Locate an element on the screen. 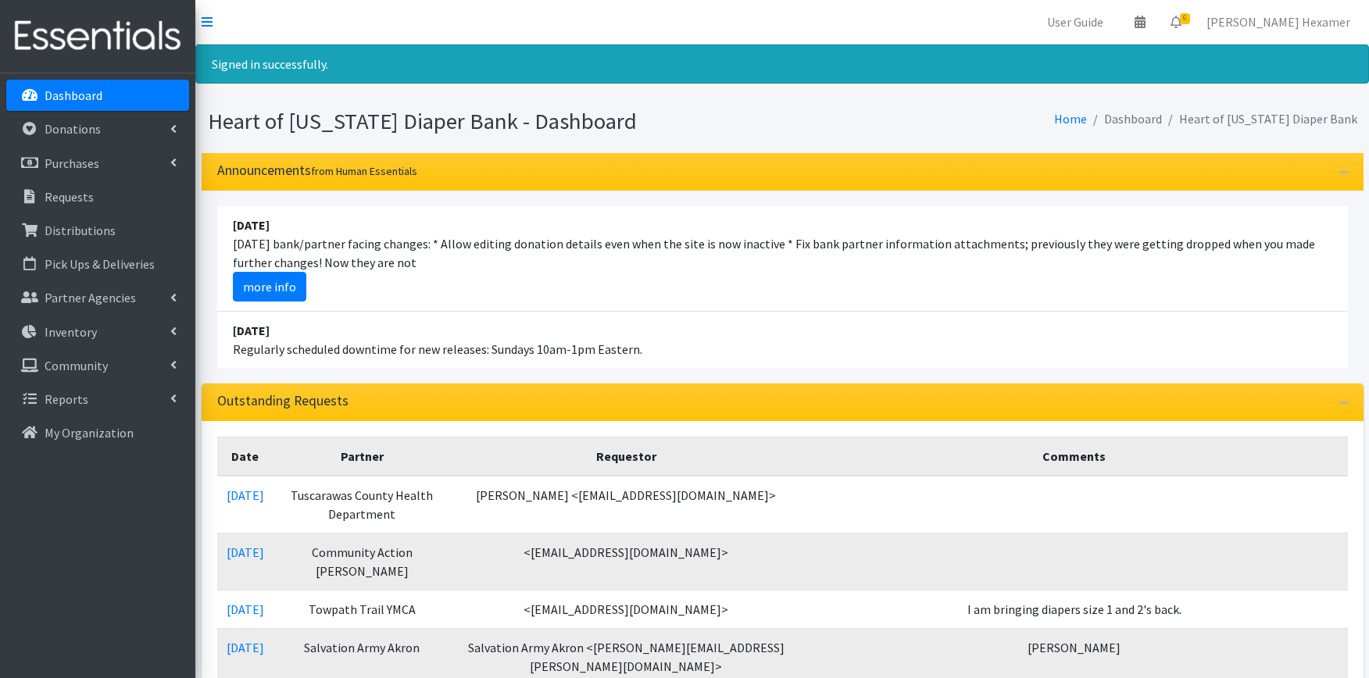  p: Reports is located at coordinates (66, 399).